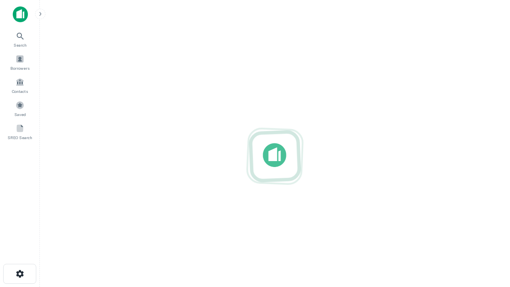 This screenshot has width=510, height=287. Describe the element at coordinates (20, 62) in the screenshot. I see `a: Borrowers` at that location.